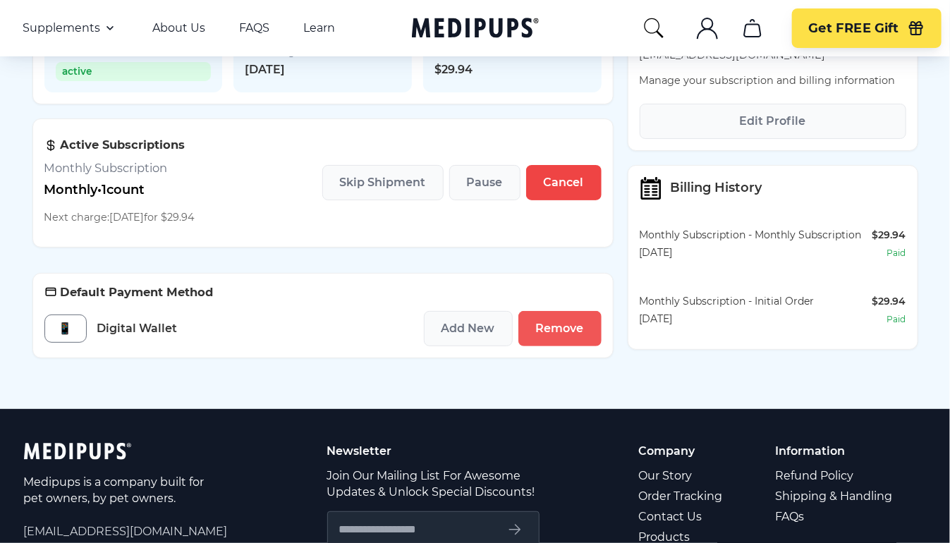 The width and height of the screenshot is (950, 543). Describe the element at coordinates (564, 183) in the screenshot. I see `button: Cancel` at that location.